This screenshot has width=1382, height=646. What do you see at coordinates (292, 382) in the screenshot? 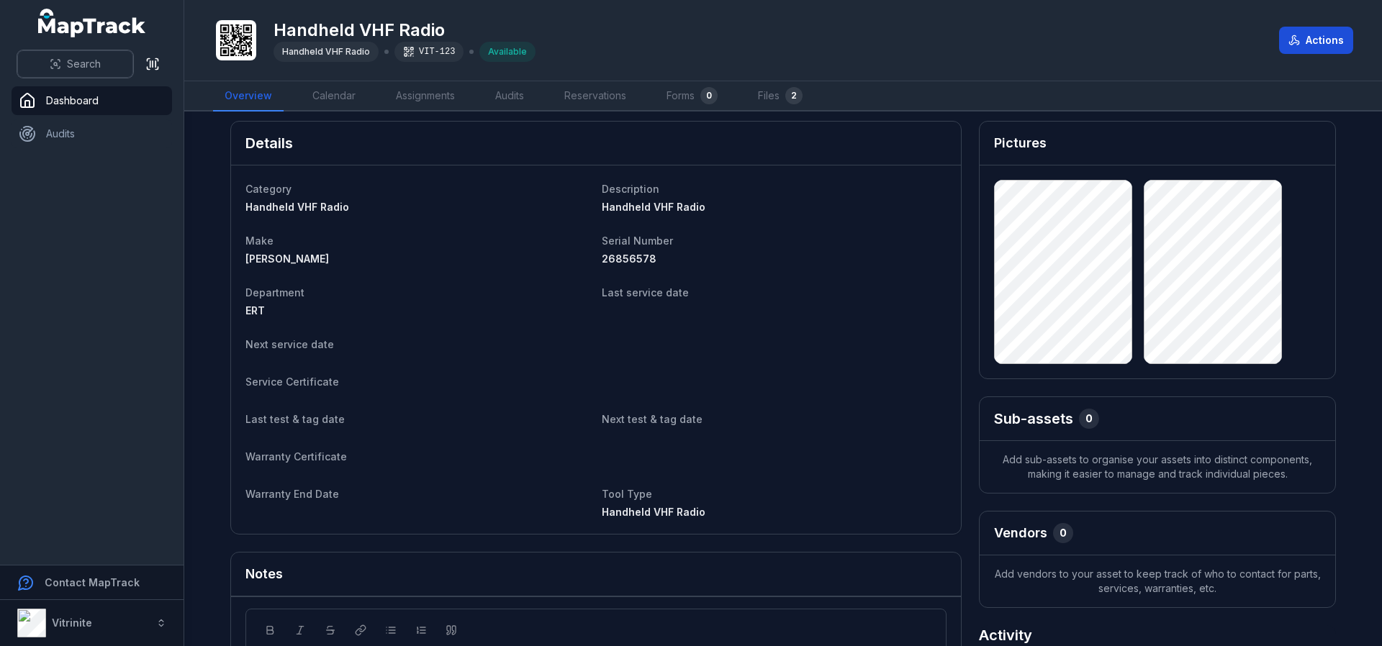
I see `span: Service Certificate` at bounding box center [292, 382].